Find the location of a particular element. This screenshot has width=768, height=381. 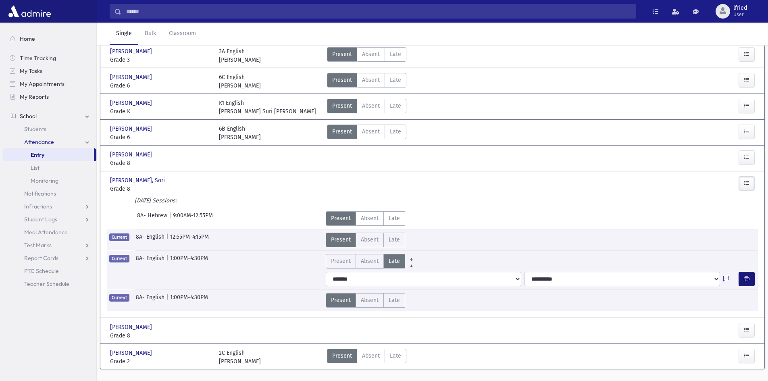

span: Grade K is located at coordinates (160, 111).